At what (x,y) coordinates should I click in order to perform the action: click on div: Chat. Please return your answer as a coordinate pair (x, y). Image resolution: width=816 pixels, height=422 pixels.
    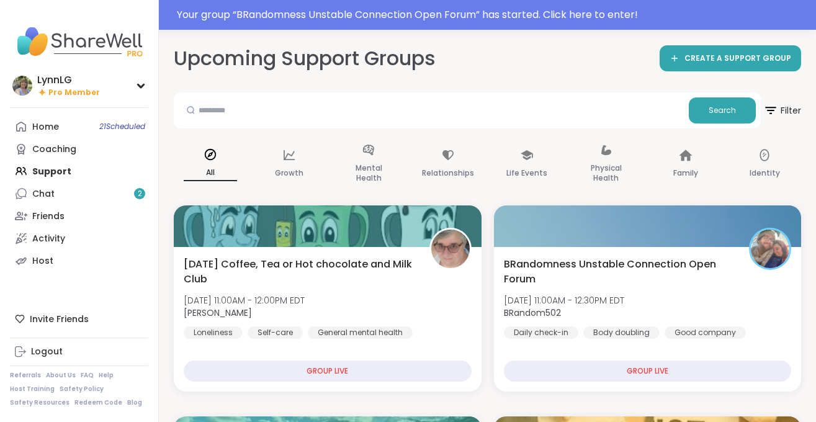
    Looking at the image, I should click on (43, 194).